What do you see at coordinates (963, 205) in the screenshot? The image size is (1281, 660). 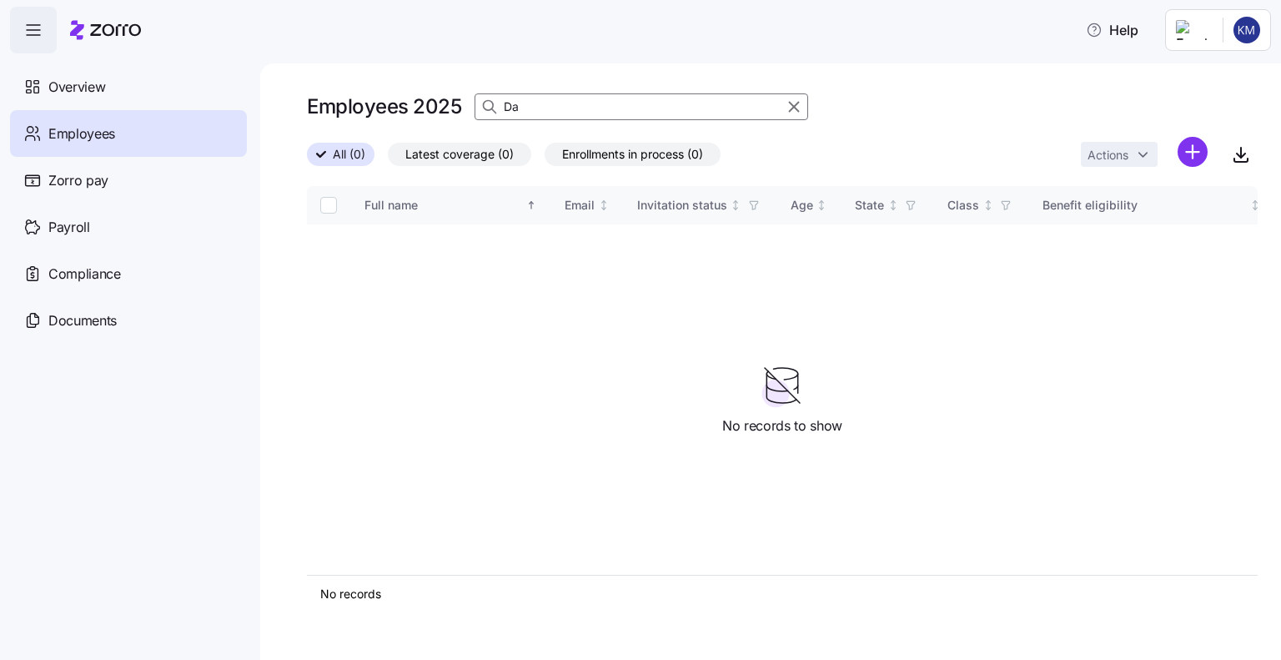 I see `div: Class` at bounding box center [963, 205].